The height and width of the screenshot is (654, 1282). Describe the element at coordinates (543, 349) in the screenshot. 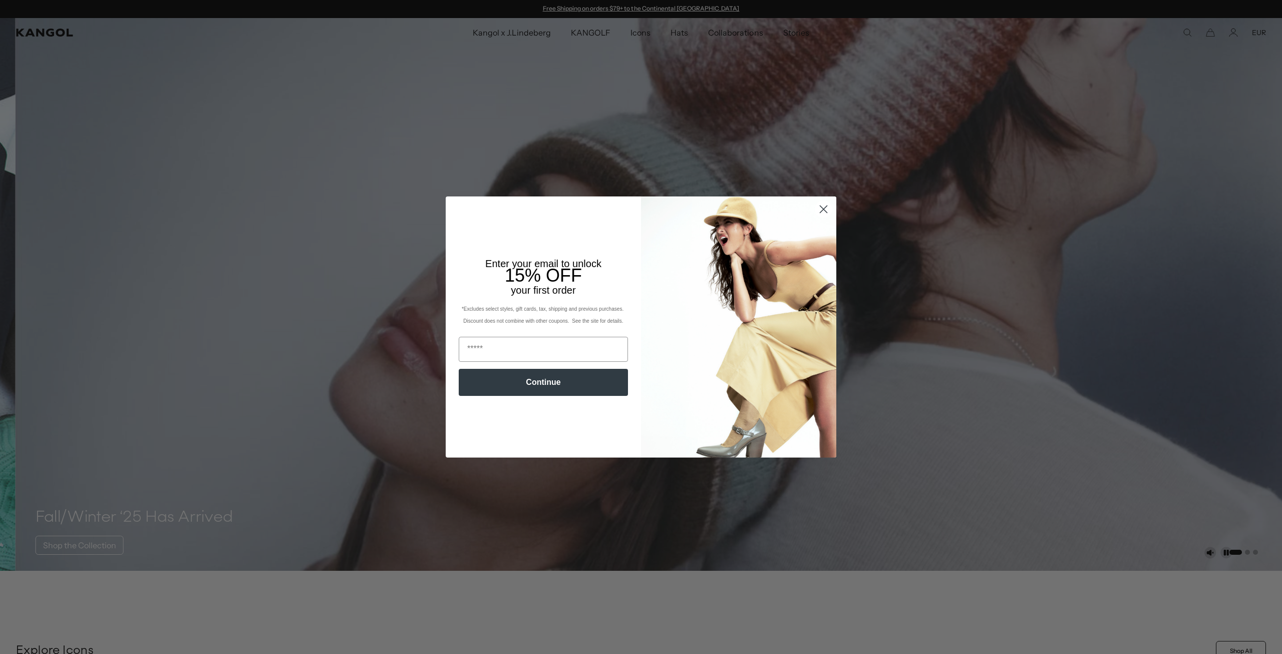

I see `input: Email` at that location.